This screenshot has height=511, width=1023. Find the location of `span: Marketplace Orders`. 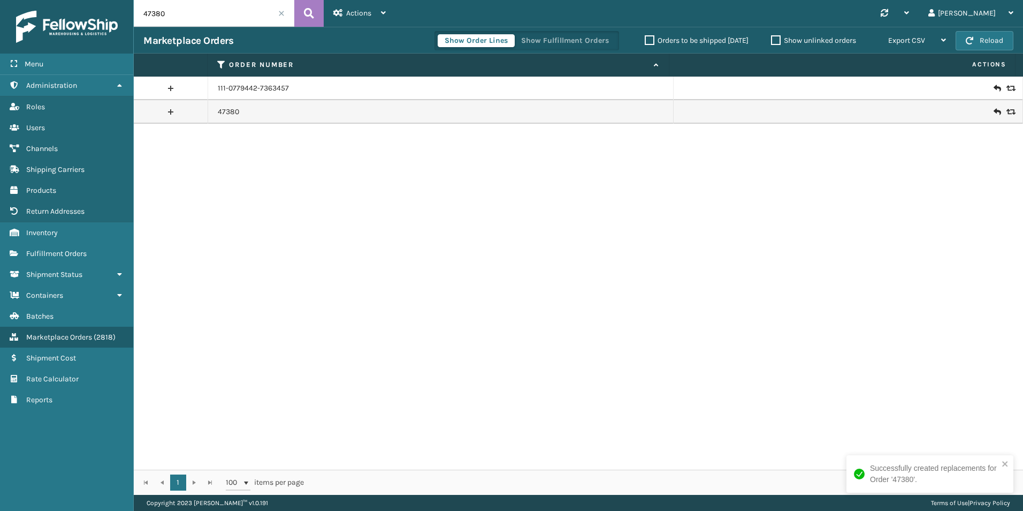

span: Marketplace Orders is located at coordinates (59, 337).